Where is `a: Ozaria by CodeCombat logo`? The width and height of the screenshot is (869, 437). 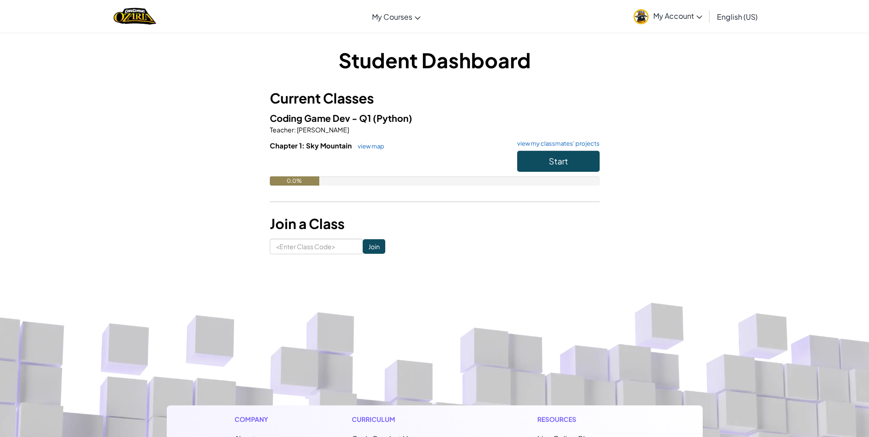
a: Ozaria by CodeCombat logo is located at coordinates (135, 16).